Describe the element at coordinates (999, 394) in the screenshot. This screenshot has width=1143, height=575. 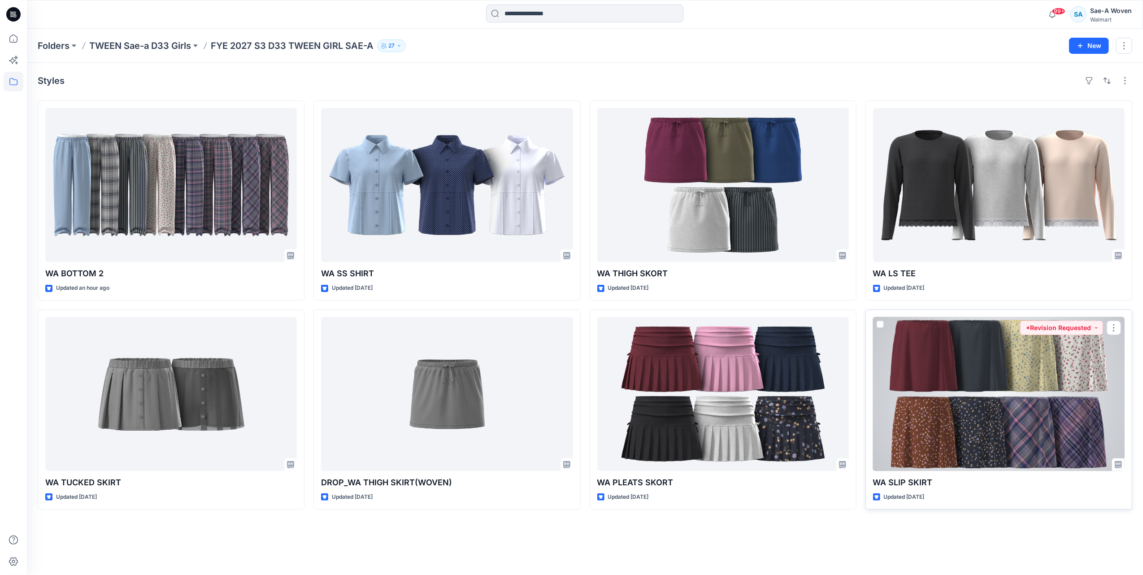
I see `a: WA SLIP SKIRT` at that location.